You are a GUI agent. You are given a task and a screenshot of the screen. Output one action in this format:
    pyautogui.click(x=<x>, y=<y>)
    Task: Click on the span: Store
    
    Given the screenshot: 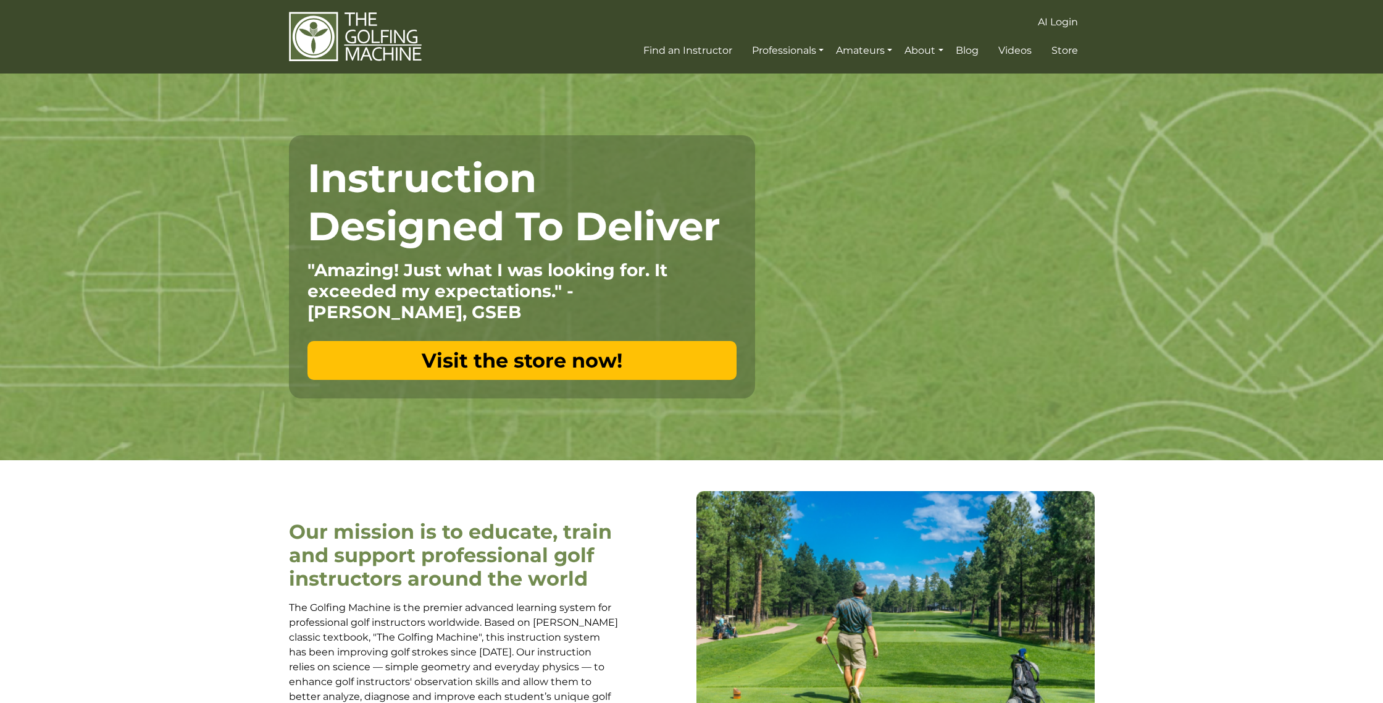 What is the action you would take?
    pyautogui.click(x=1065, y=50)
    